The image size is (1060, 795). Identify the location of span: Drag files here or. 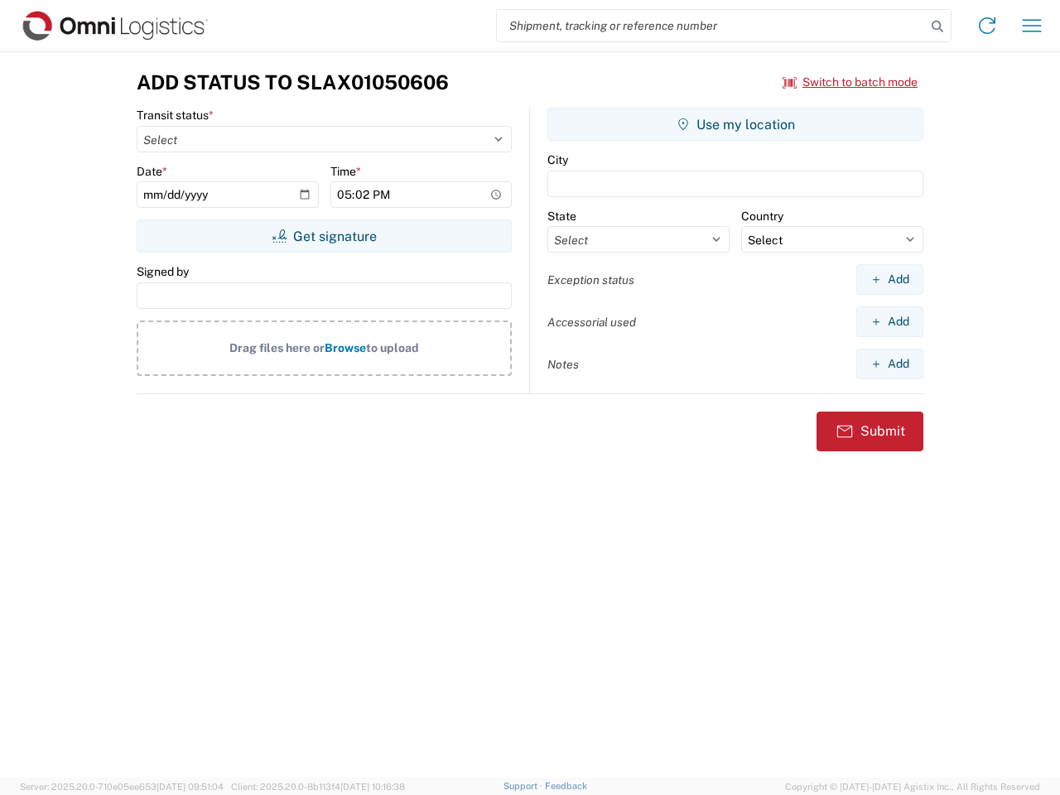
(277, 348).